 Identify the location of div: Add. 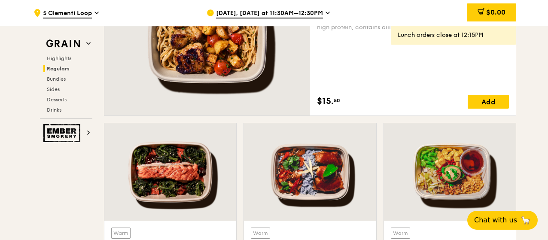
(488, 102).